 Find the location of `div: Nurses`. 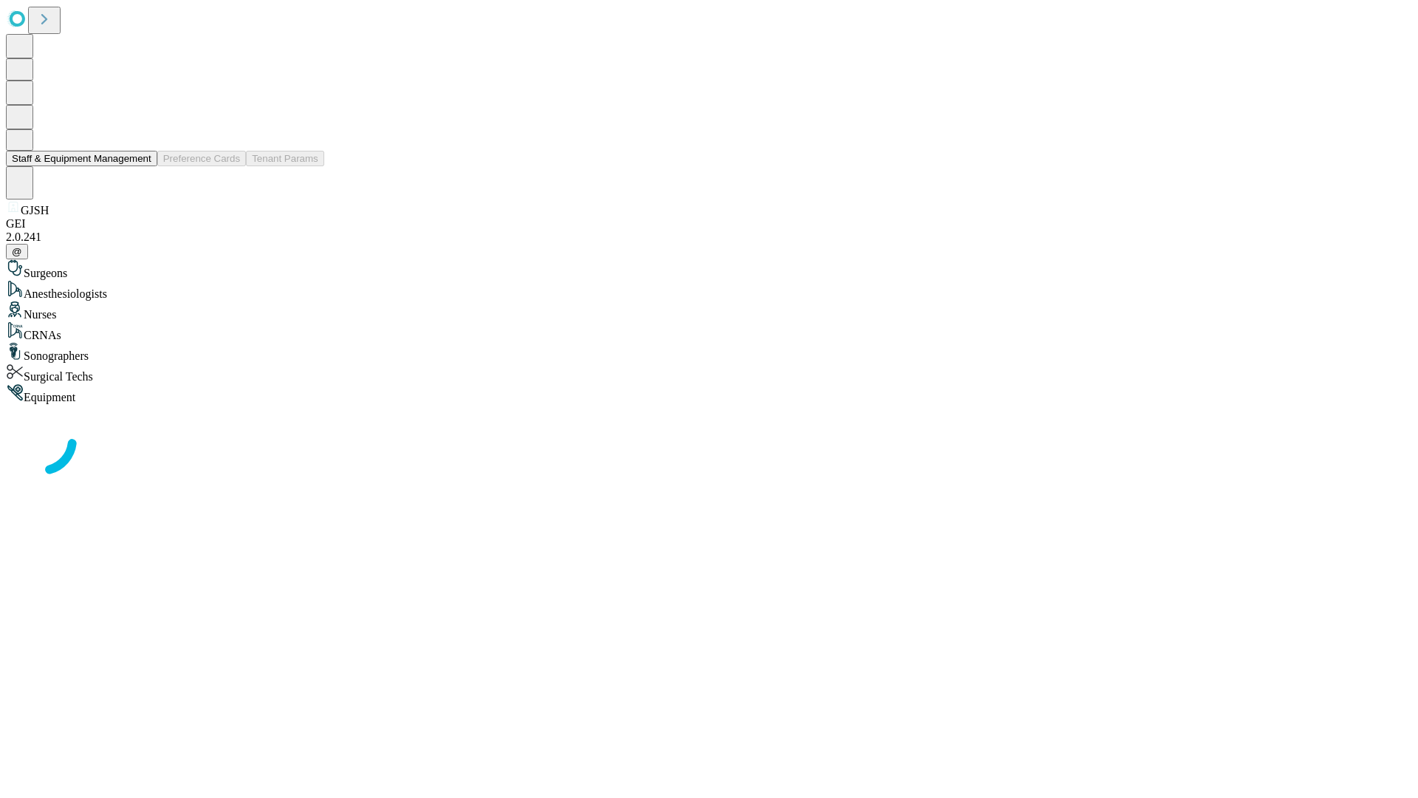

div: Nurses is located at coordinates (709, 311).